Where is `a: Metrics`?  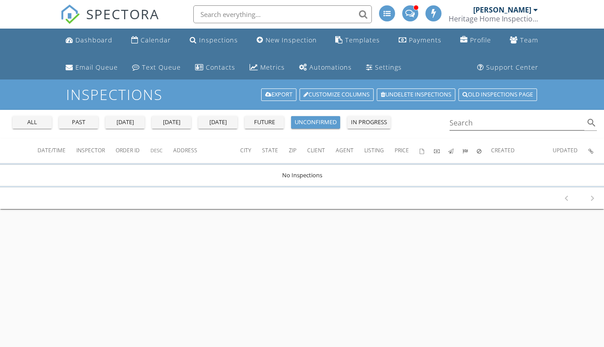 a: Metrics is located at coordinates (267, 67).